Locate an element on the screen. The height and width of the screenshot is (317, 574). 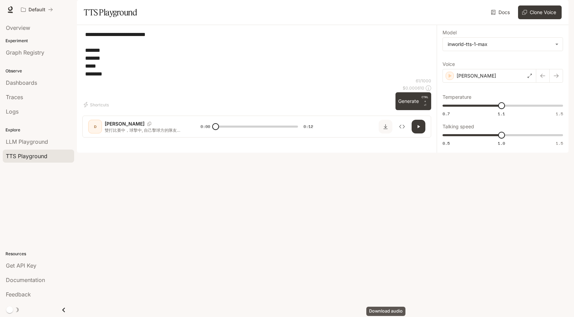
button: Shortcuts is located at coordinates (97, 105).